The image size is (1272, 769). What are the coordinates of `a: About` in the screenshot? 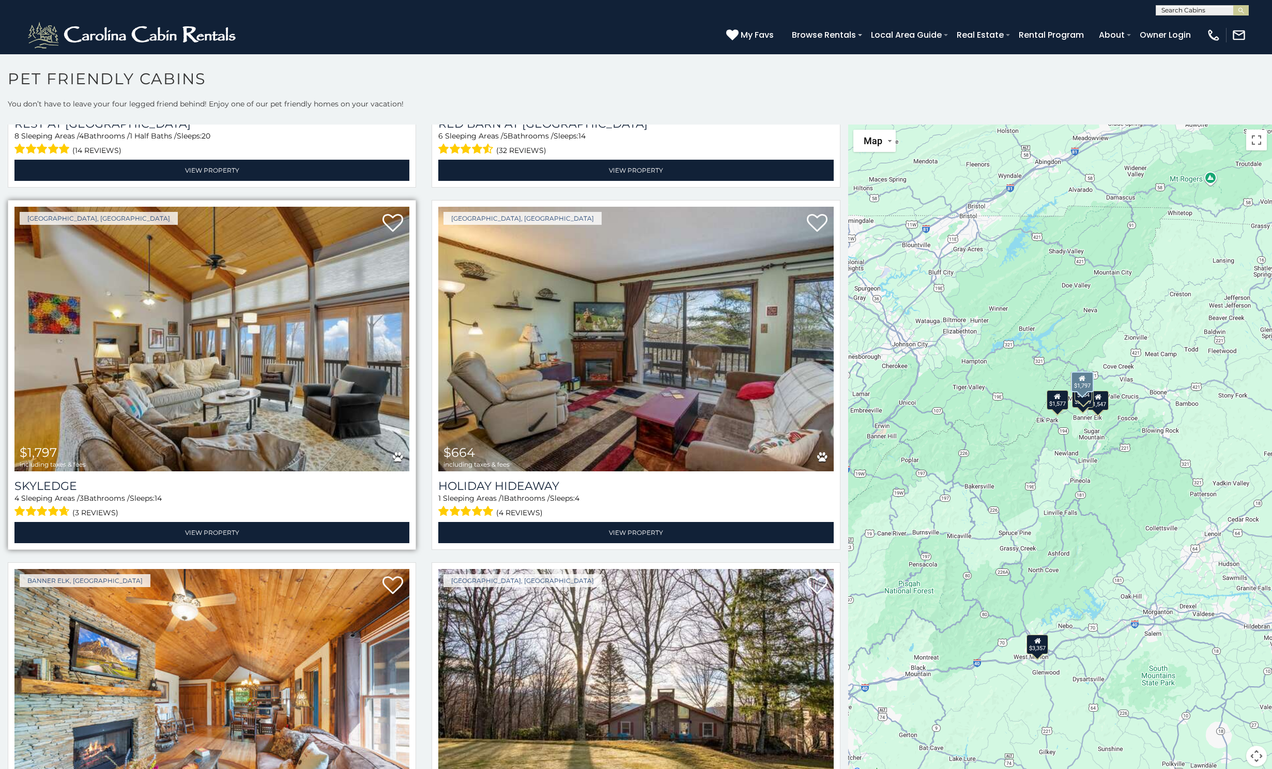 It's located at (1111, 35).